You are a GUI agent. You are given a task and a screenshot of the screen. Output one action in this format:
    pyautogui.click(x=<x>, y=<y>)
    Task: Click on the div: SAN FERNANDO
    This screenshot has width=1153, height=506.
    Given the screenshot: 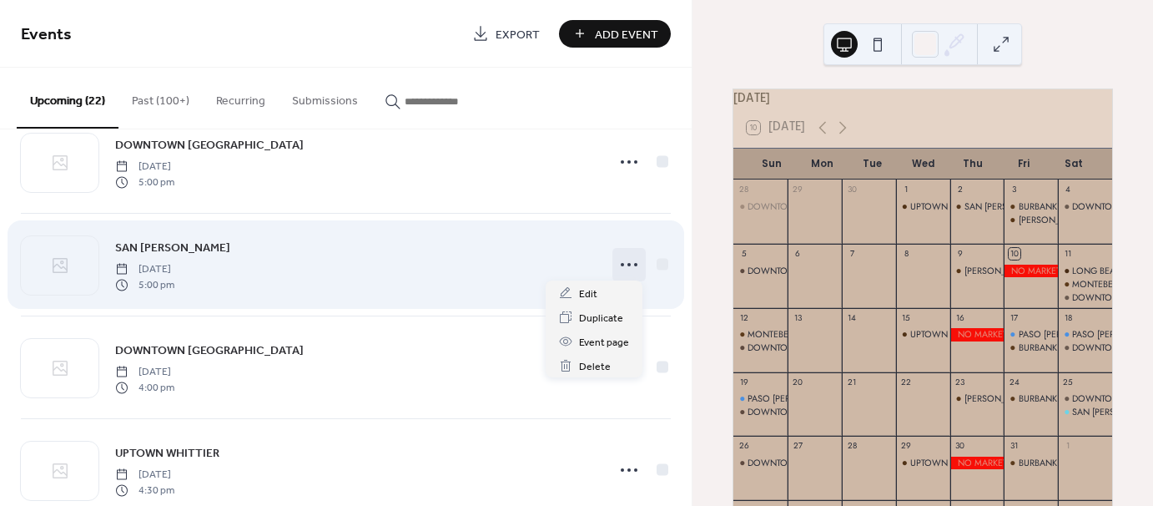 What is the action you would take?
    pyautogui.click(x=1085, y=411)
    